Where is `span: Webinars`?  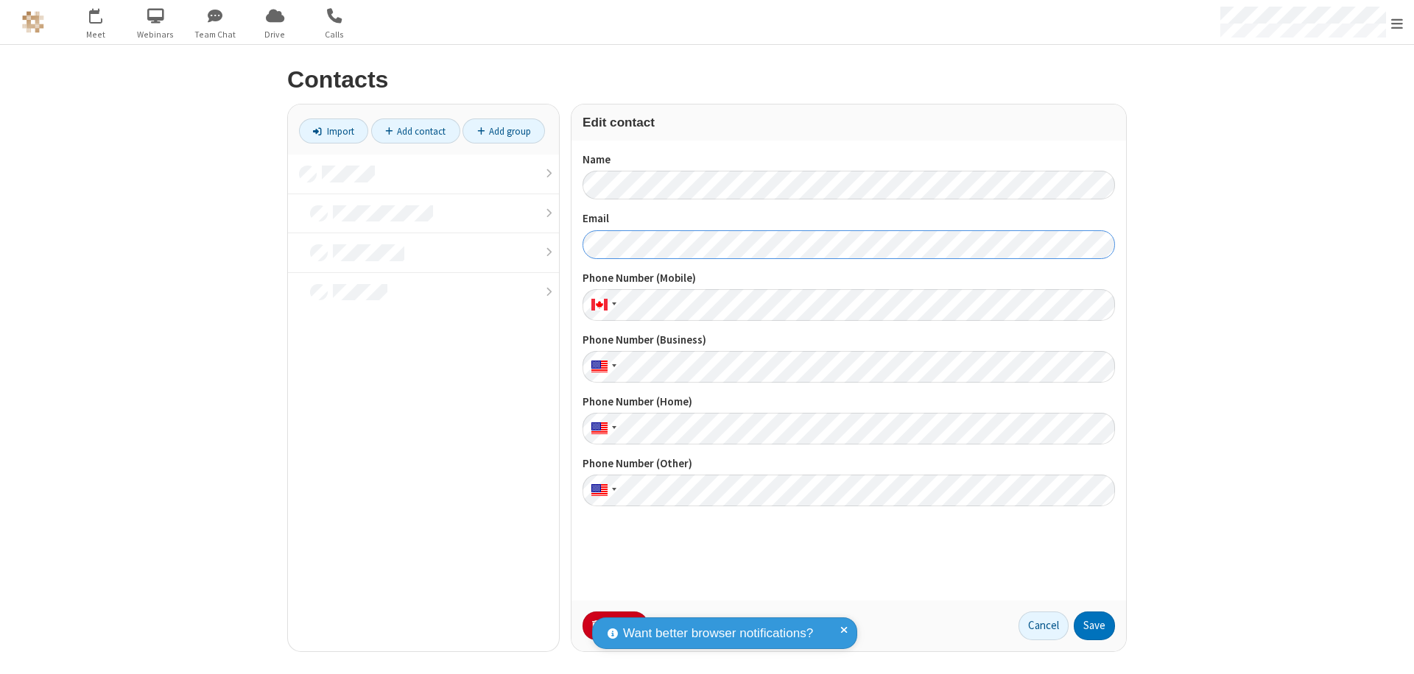
span: Webinars is located at coordinates (155, 35).